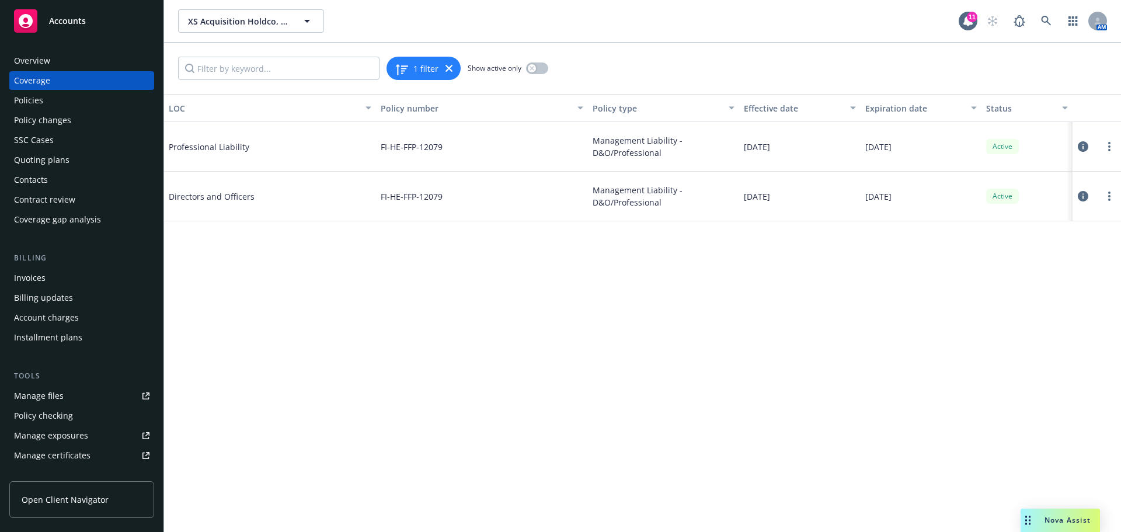 This screenshot has width=1121, height=532. Describe the element at coordinates (82, 120) in the screenshot. I see `a: Policy changes` at that location.